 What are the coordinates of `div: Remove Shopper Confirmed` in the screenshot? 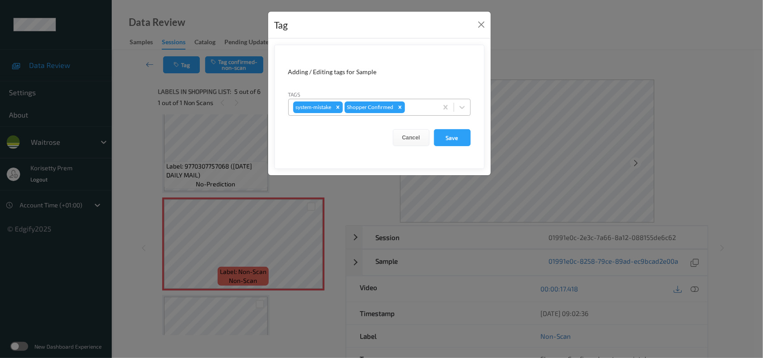 It's located at (400, 107).